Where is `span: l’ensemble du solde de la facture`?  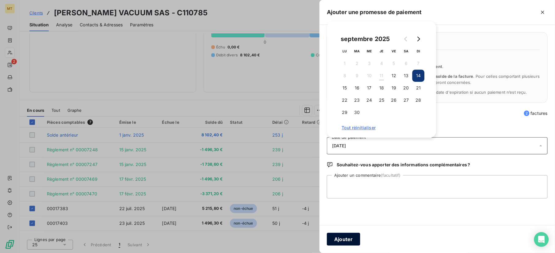 span: l’ensemble du solde de la facture is located at coordinates (440, 76).